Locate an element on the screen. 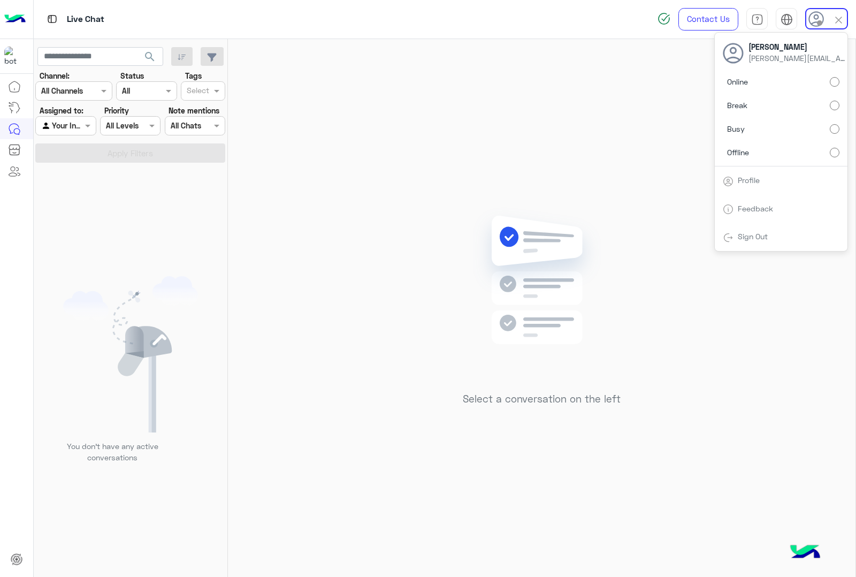 The width and height of the screenshot is (856, 577). button: search is located at coordinates (150, 58).